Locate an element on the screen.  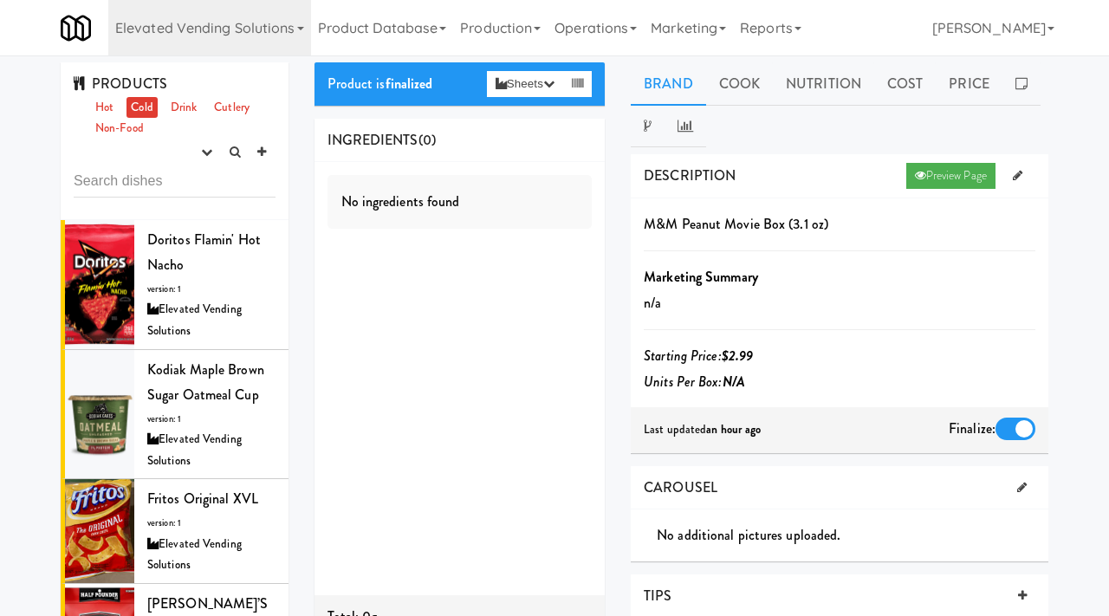
a: Non-Food is located at coordinates (120, 128).